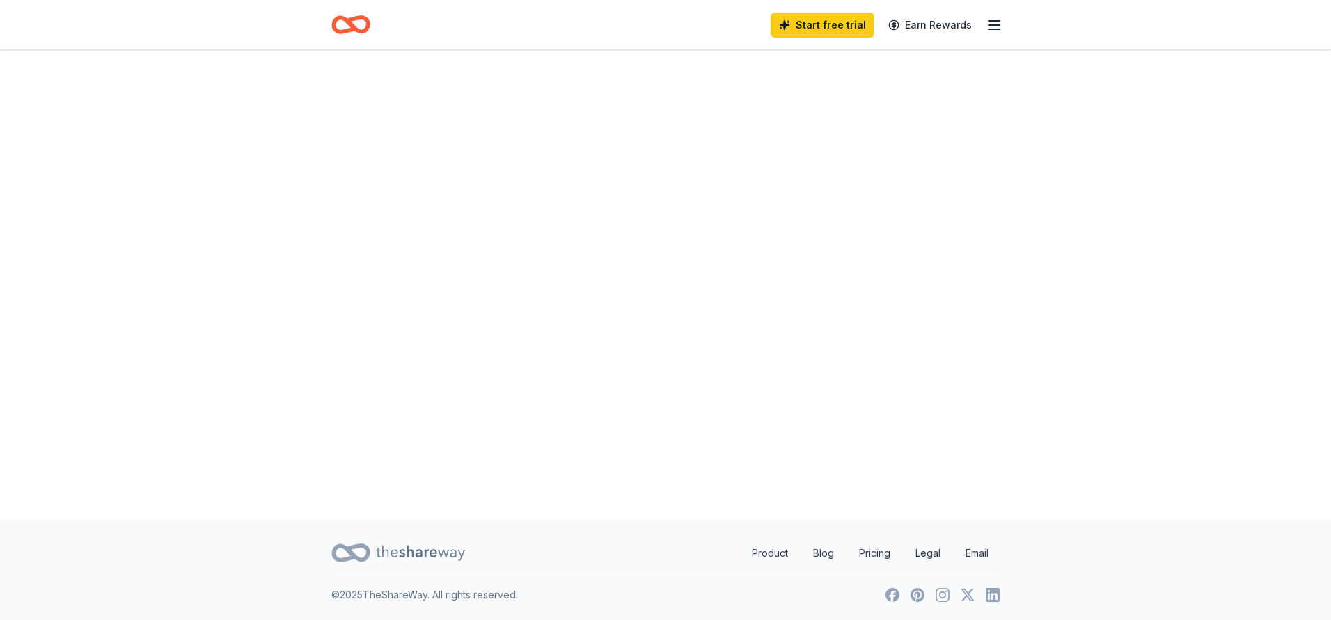  I want to click on a: Pricing, so click(874, 553).